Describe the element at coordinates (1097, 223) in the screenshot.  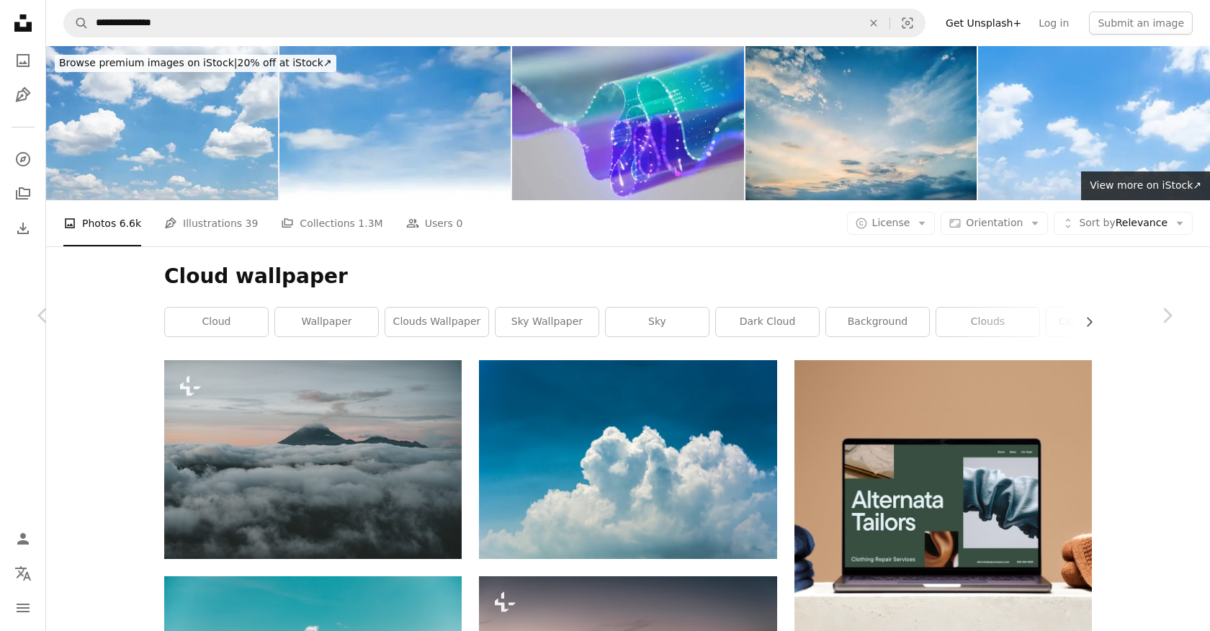
I see `span: Sort by` at that location.